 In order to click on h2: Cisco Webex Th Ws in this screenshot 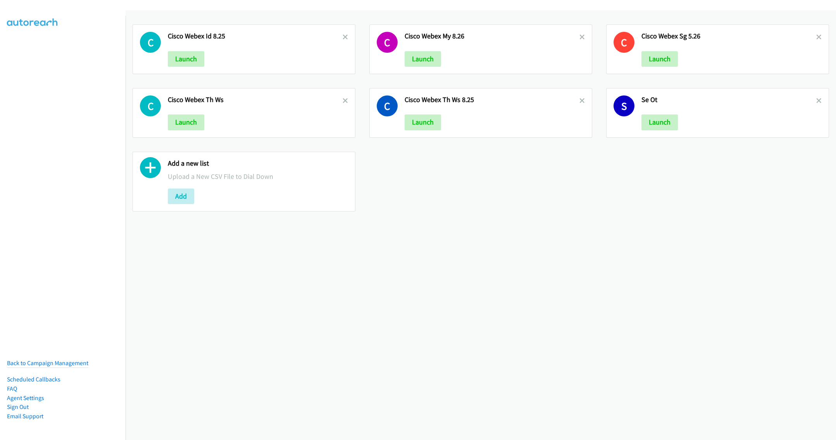, I will do `click(255, 100)`.